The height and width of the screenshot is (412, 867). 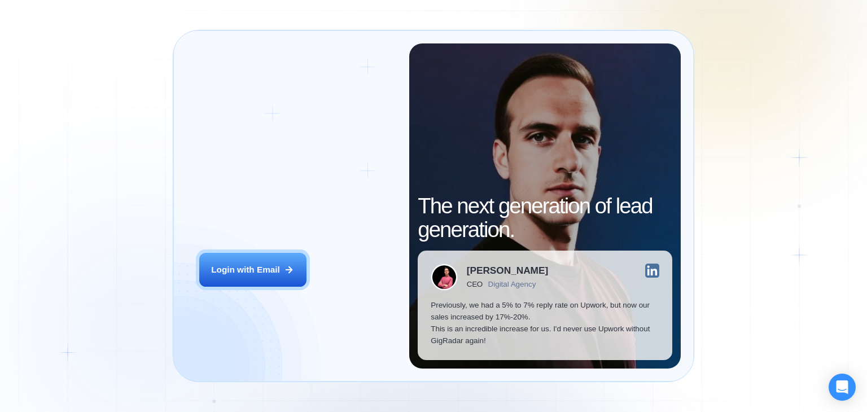 What do you see at coordinates (544, 218) in the screenshot?
I see `h2: The next generation of lead generation.` at bounding box center [544, 218].